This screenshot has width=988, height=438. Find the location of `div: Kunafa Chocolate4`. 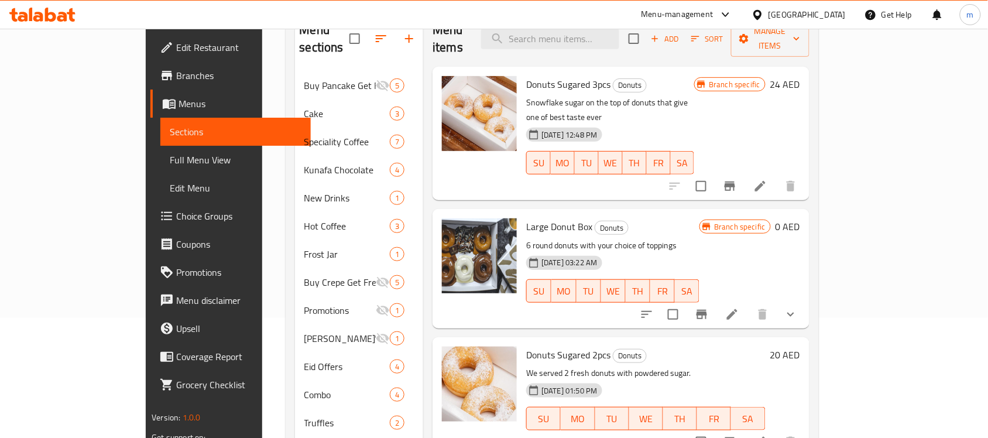

div: Kunafa Chocolate4 is located at coordinates (360, 170).